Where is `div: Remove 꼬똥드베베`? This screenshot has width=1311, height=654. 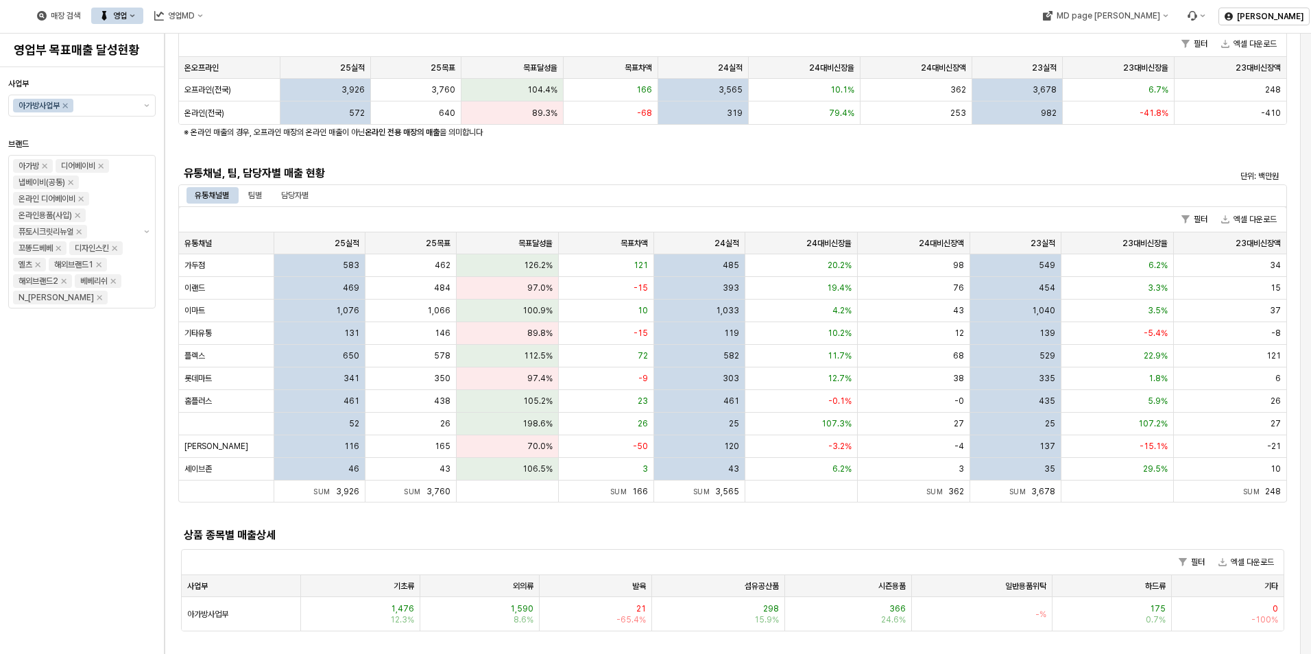
div: Remove 꼬똥드베베 is located at coordinates (58, 248).